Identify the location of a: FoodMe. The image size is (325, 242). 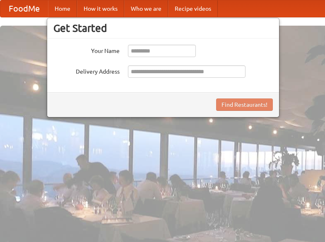
(24, 9).